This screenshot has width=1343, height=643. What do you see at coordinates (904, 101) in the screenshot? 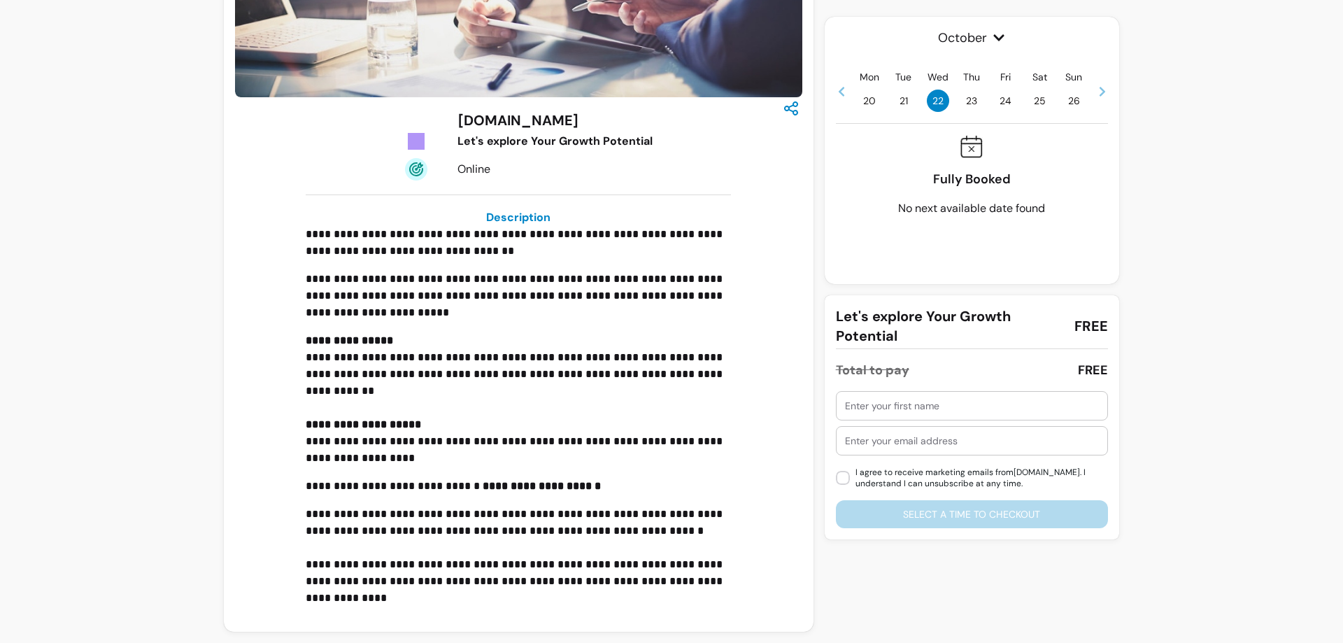
I see `span: 21` at bounding box center [904, 101].